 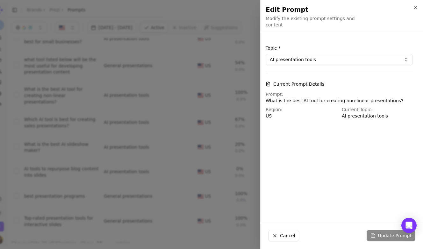 I want to click on p: Modify the existing prompt settings and content, so click(x=317, y=22).